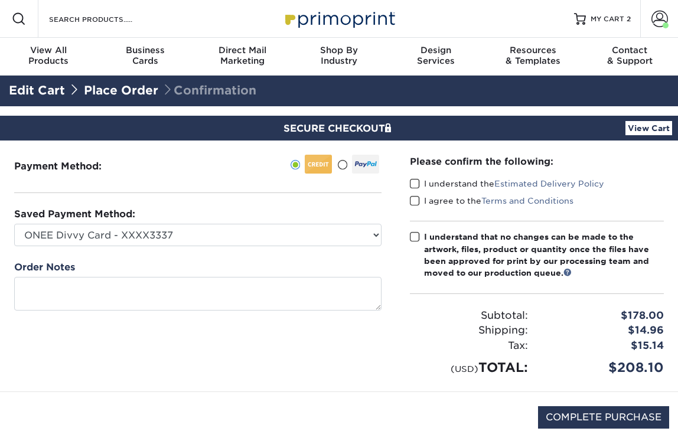 The image size is (678, 441). Describe the element at coordinates (492, 201) in the screenshot. I see `label: I agree to the` at that location.